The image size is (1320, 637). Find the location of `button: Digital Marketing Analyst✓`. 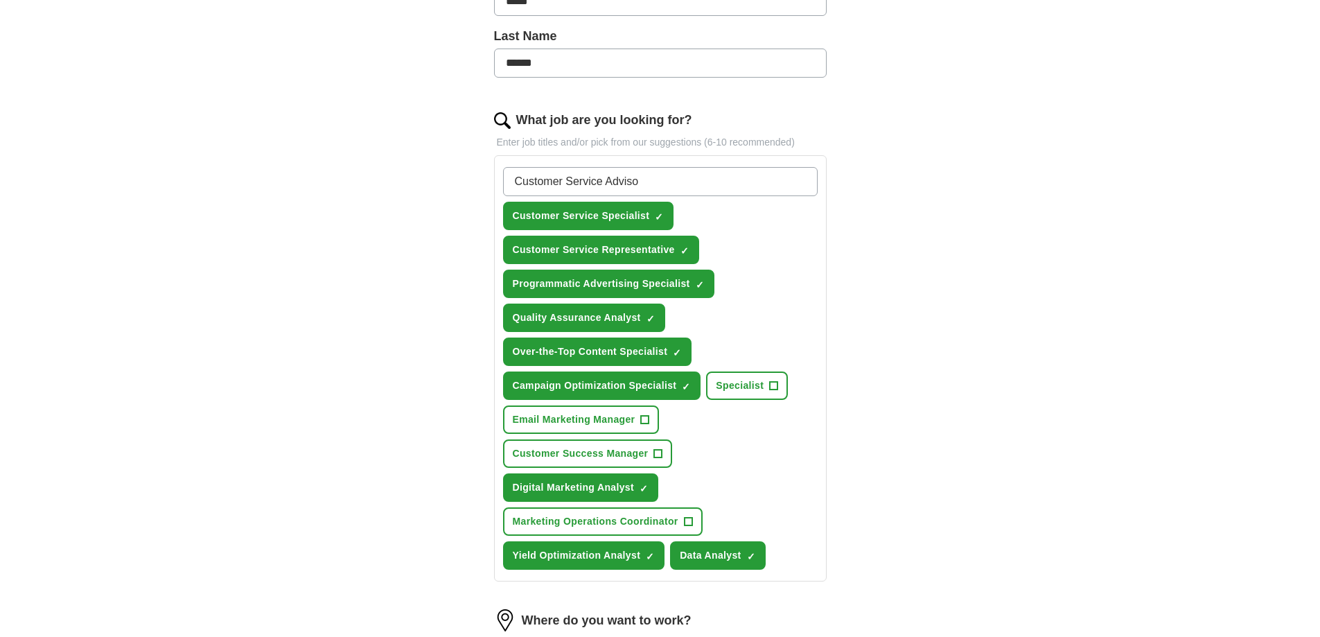

button: Digital Marketing Analyst✓ is located at coordinates (581, 487).